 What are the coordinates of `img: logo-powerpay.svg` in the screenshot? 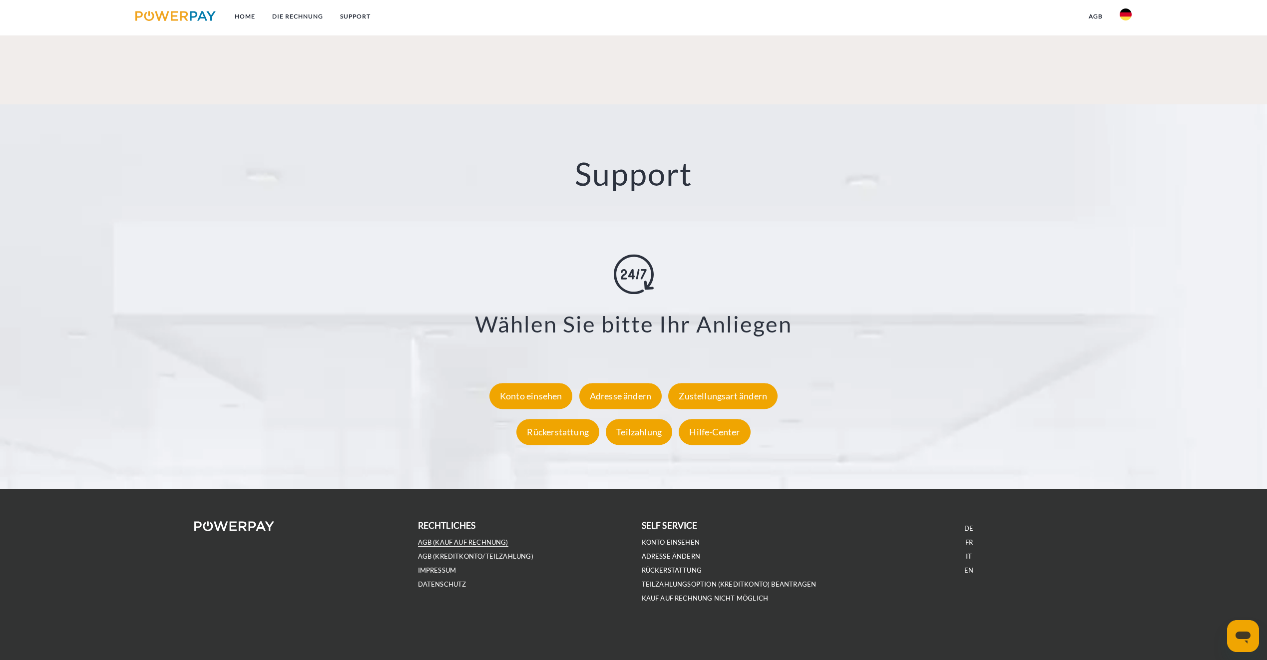 It's located at (175, 16).